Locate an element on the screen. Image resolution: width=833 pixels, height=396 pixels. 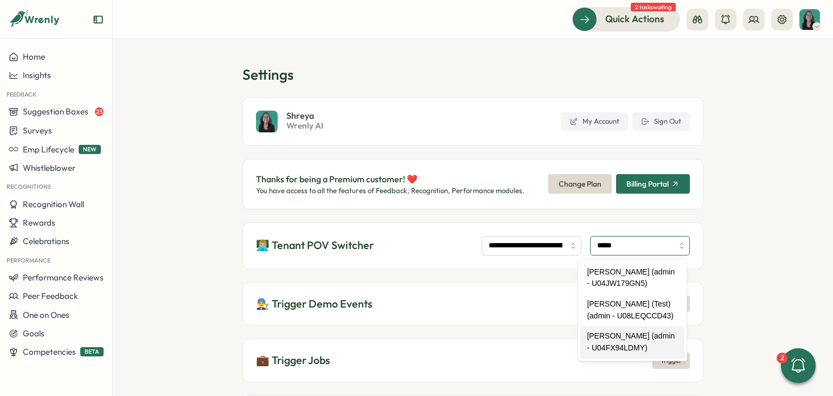
p: 👨🏼‍💻 Tenant POV Switcher is located at coordinates (315, 245).